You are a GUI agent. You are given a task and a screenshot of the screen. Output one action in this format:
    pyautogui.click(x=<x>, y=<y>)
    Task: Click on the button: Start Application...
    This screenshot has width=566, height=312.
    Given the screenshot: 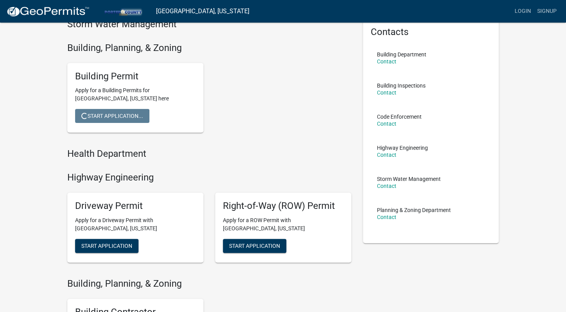 What is the action you would take?
    pyautogui.click(x=112, y=116)
    